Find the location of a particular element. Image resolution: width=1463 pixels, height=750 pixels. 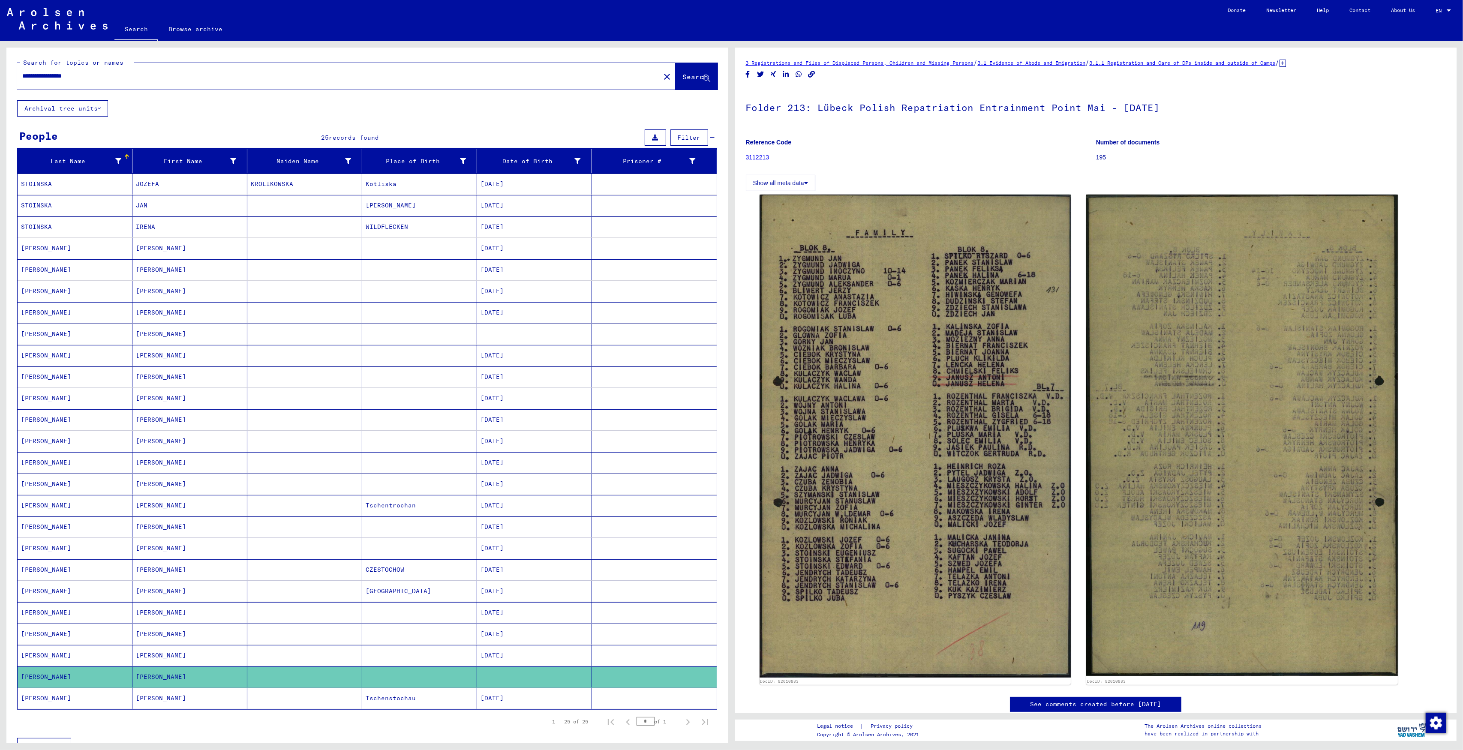

a: Privacy policy is located at coordinates (893, 726).